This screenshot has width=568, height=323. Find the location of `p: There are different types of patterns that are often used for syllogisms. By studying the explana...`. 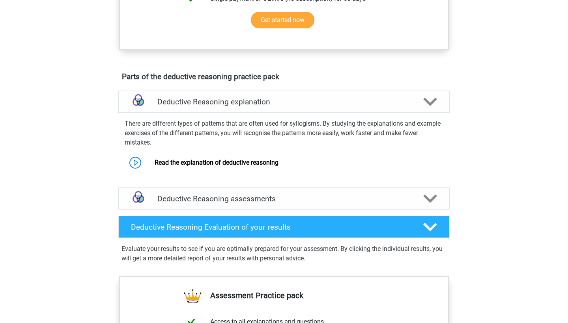

p: There are different types of patterns that are often used for syllogisms. By studying the explana... is located at coordinates (284, 133).